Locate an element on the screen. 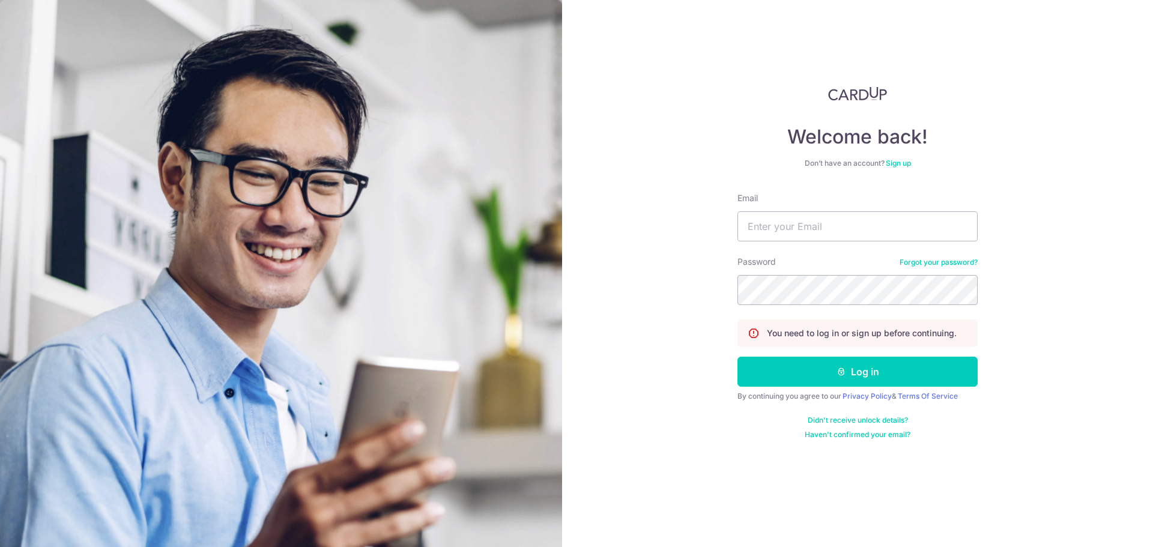  a: Privacy Policy is located at coordinates (867, 396).